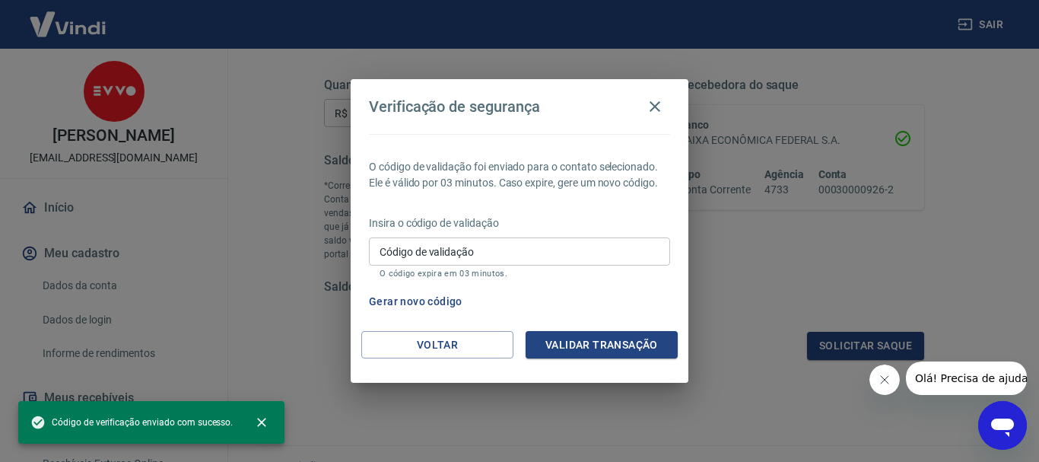 Image resolution: width=1039 pixels, height=462 pixels. Describe the element at coordinates (454, 106) in the screenshot. I see `h4: Verificação de segurança` at that location.